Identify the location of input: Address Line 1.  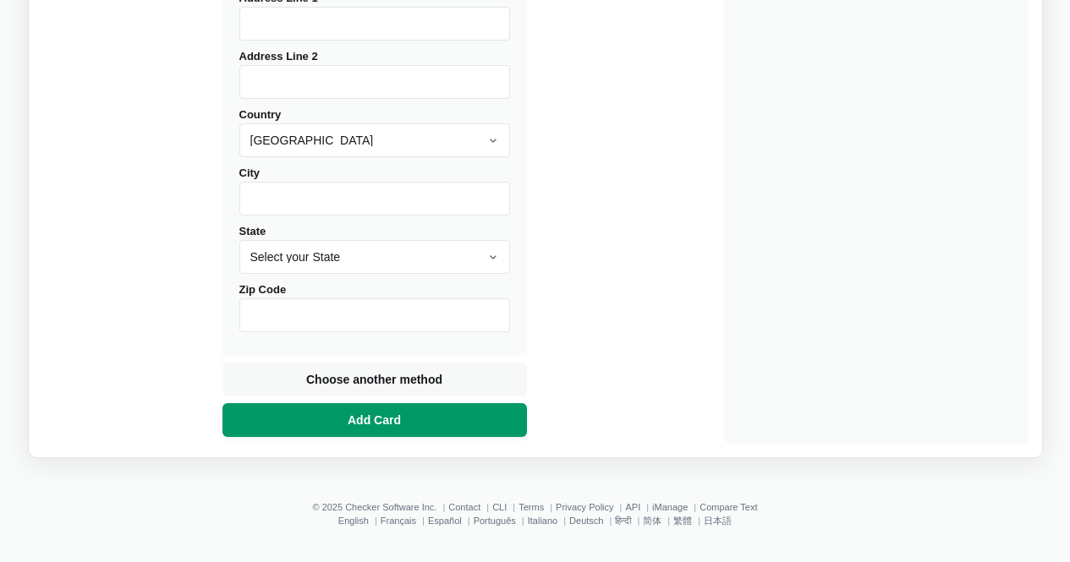
(375, 24).